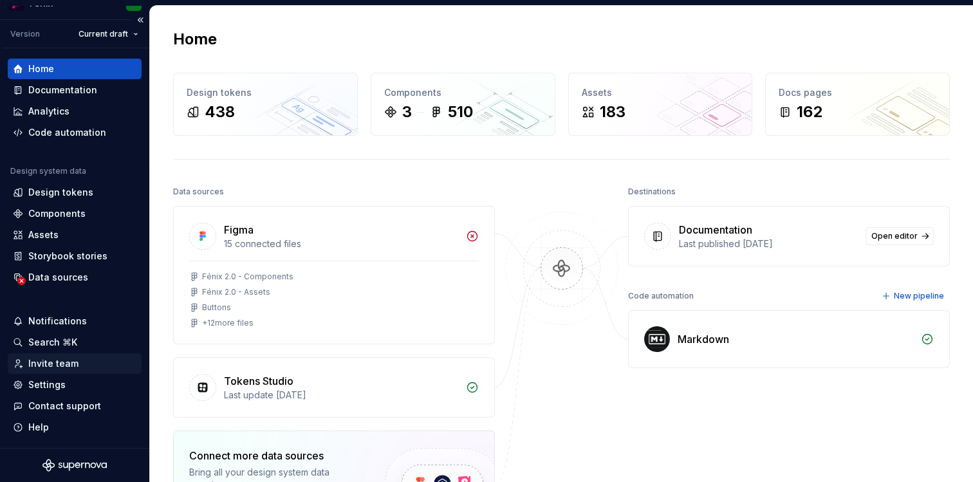  Describe the element at coordinates (49, 111) in the screenshot. I see `div: Analytics` at that location.